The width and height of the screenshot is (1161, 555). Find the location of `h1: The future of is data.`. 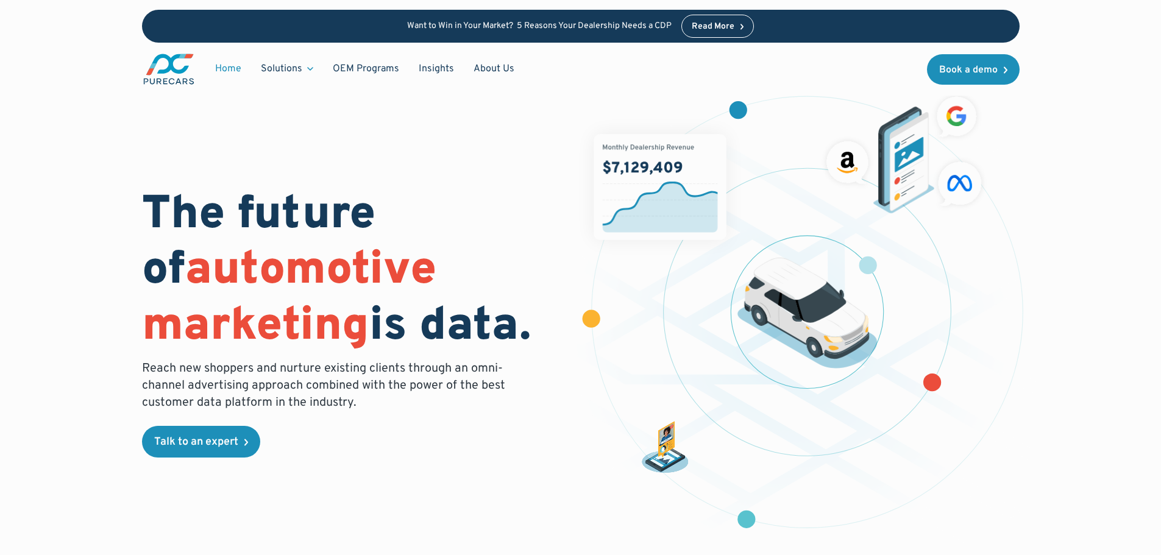

h1: The future of is data. is located at coordinates (354, 272).